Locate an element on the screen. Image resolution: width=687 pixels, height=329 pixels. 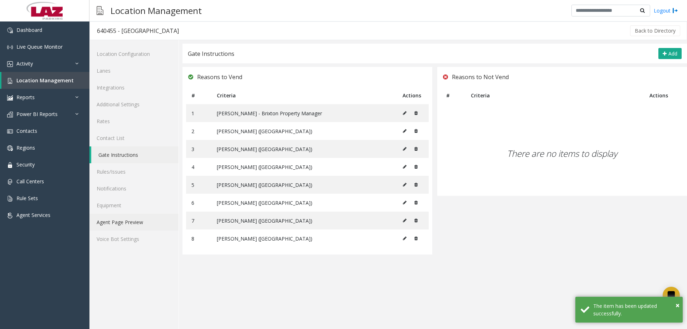
div: There are no items to display is located at coordinates (562, 154).